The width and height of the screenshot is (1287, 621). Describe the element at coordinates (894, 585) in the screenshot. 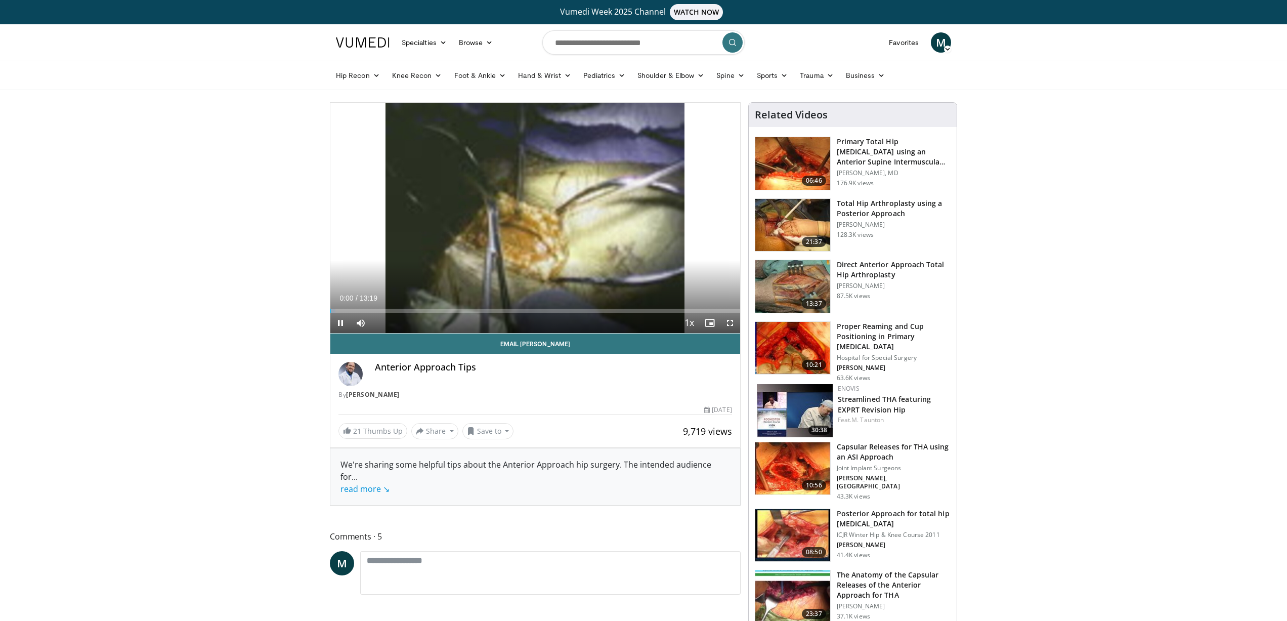

I see `h3: The Anatomy of the Capsular Releases of the Anterior Approach for THA` at that location.